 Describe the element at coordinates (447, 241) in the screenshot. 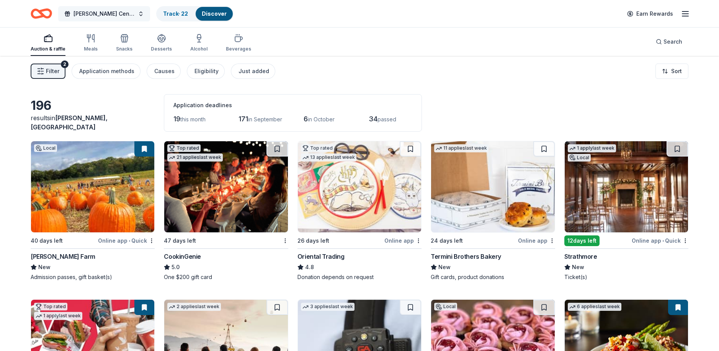

I see `div: 24 days left` at that location.